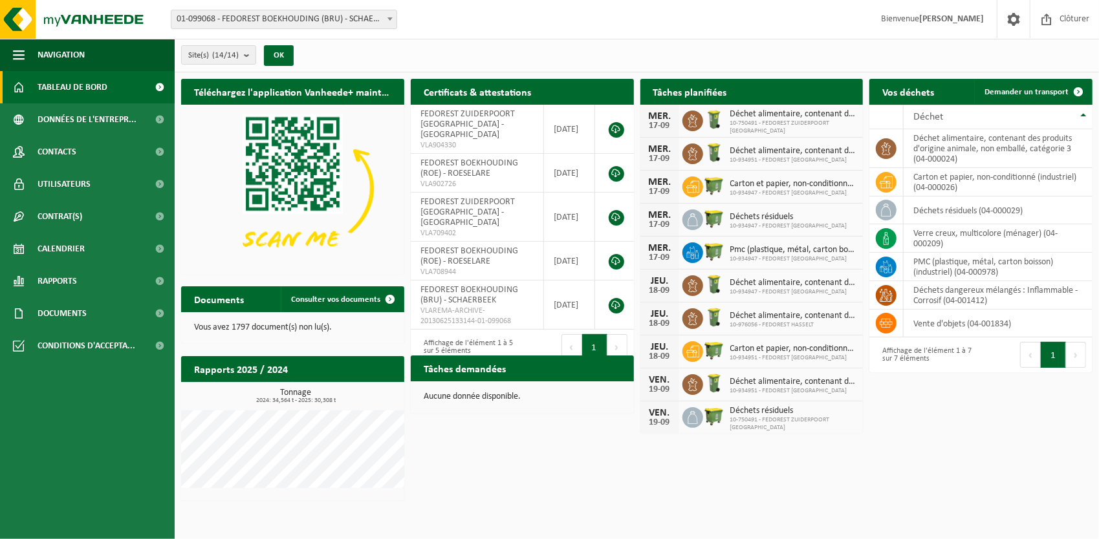  Describe the element at coordinates (466, 347) in the screenshot. I see `div: Affichage de l'élément 1 à 5 sur 5 éléments` at that location.